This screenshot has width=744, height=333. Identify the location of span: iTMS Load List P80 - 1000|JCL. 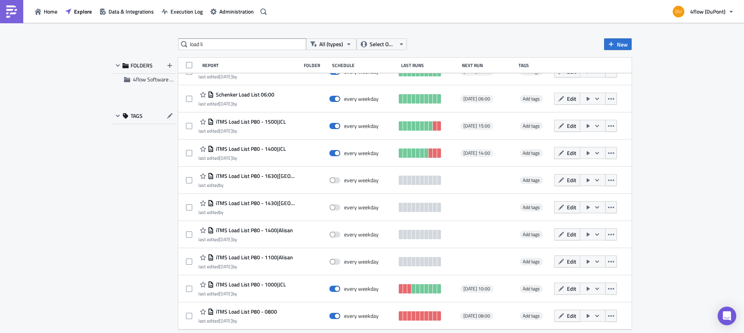
(250, 285).